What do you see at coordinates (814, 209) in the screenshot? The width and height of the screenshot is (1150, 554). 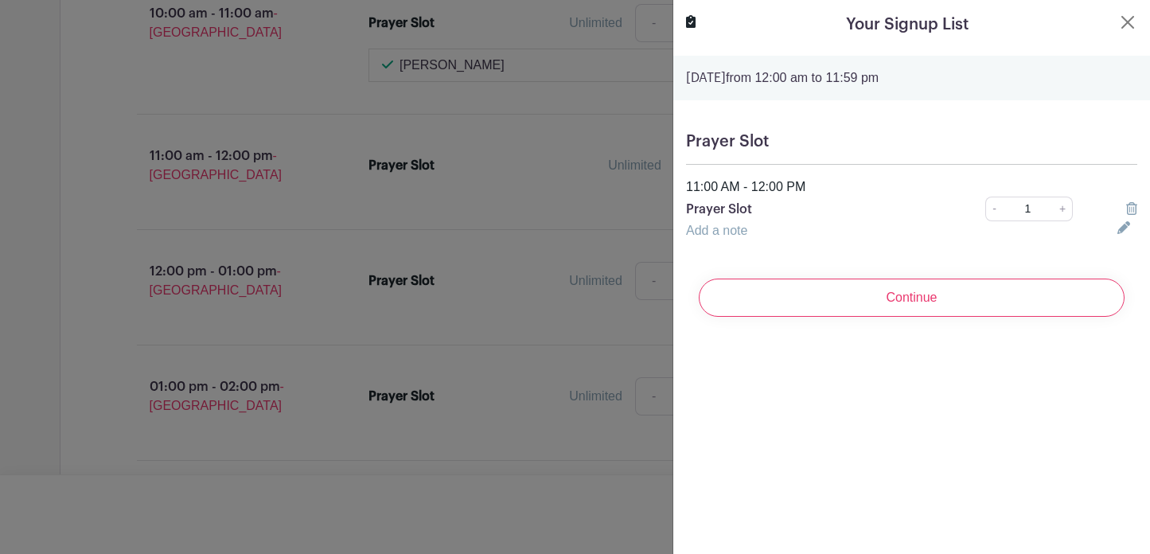 I see `p: Prayer Slot` at bounding box center [814, 209].